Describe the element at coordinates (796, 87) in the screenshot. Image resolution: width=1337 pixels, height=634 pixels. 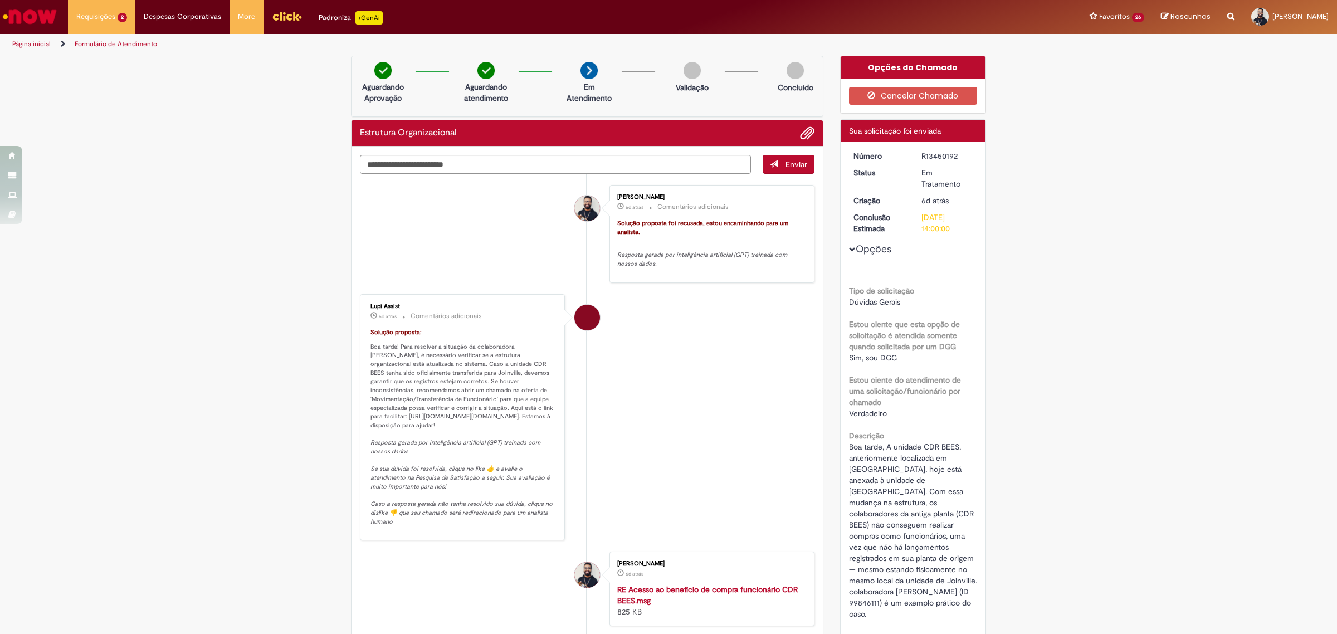
I see `p: Concluído` at that location.